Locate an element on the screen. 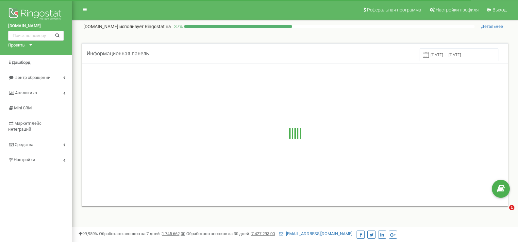 The height and width of the screenshot is (242, 518). p: 37 % is located at coordinates (178, 26).